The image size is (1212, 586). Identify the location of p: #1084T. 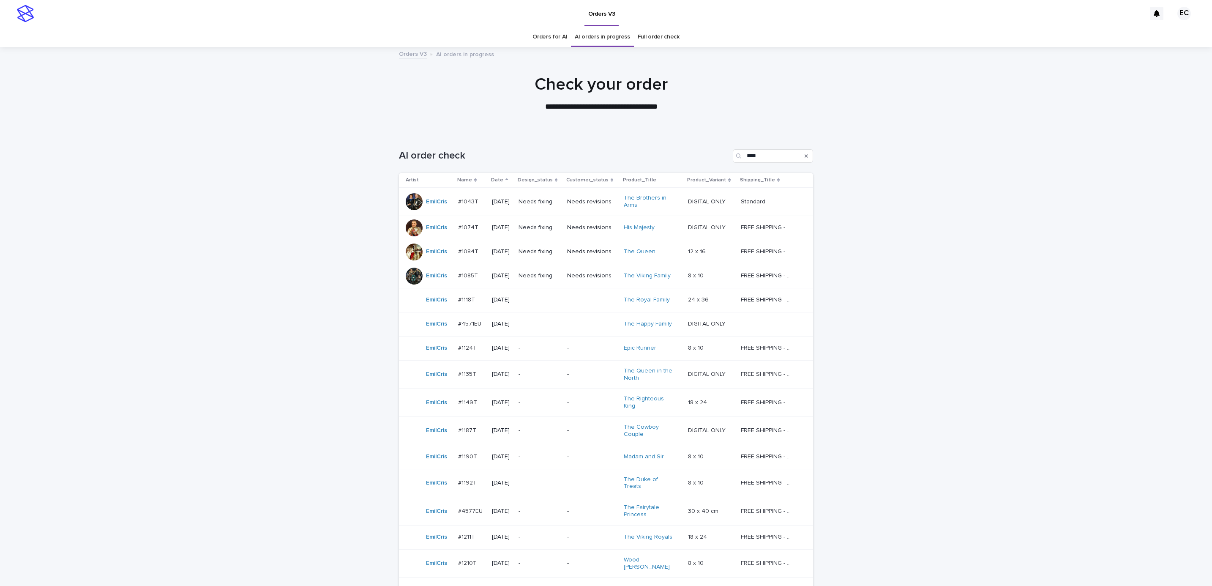
(469, 251).